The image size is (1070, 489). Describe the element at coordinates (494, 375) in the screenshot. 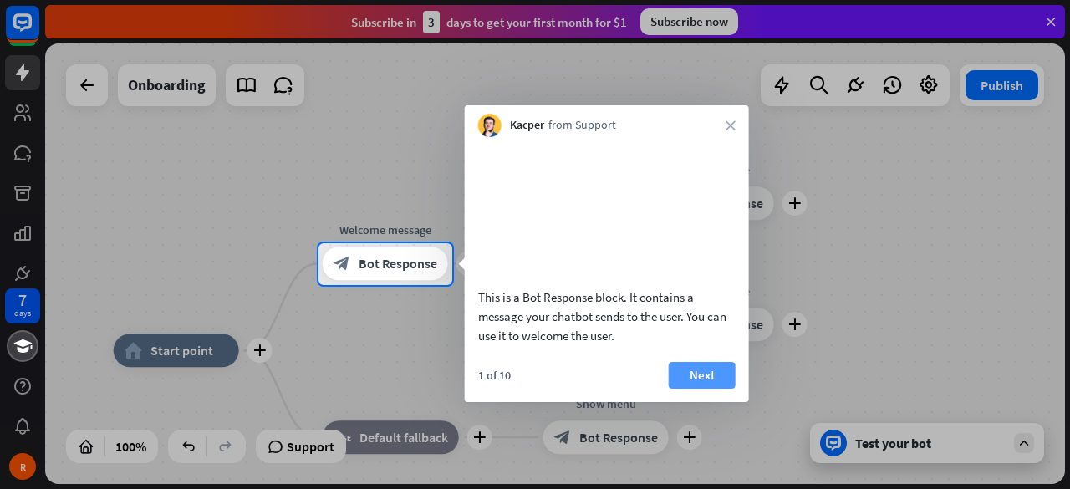

I see `div: 1 of 10` at that location.